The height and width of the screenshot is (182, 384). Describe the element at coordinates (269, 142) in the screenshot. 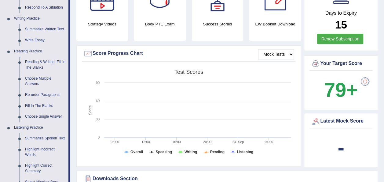

I see `text: 04:00` at that location.